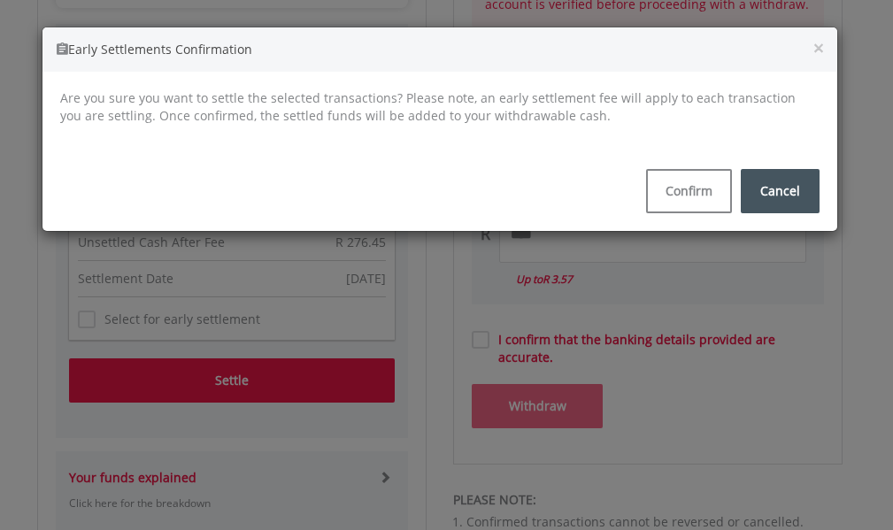 Image resolution: width=893 pixels, height=530 pixels. I want to click on button: Cancel, so click(780, 191).